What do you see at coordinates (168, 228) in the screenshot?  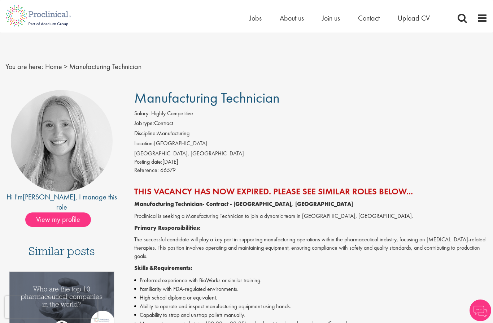 I see `strong: Primary Responsibilities:` at bounding box center [168, 228].